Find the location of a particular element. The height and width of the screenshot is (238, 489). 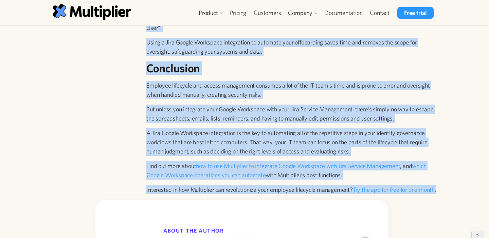

p: A Jira Google Workspace integration is the key to automating all of the repetitive steps in your ... is located at coordinates (291, 142).